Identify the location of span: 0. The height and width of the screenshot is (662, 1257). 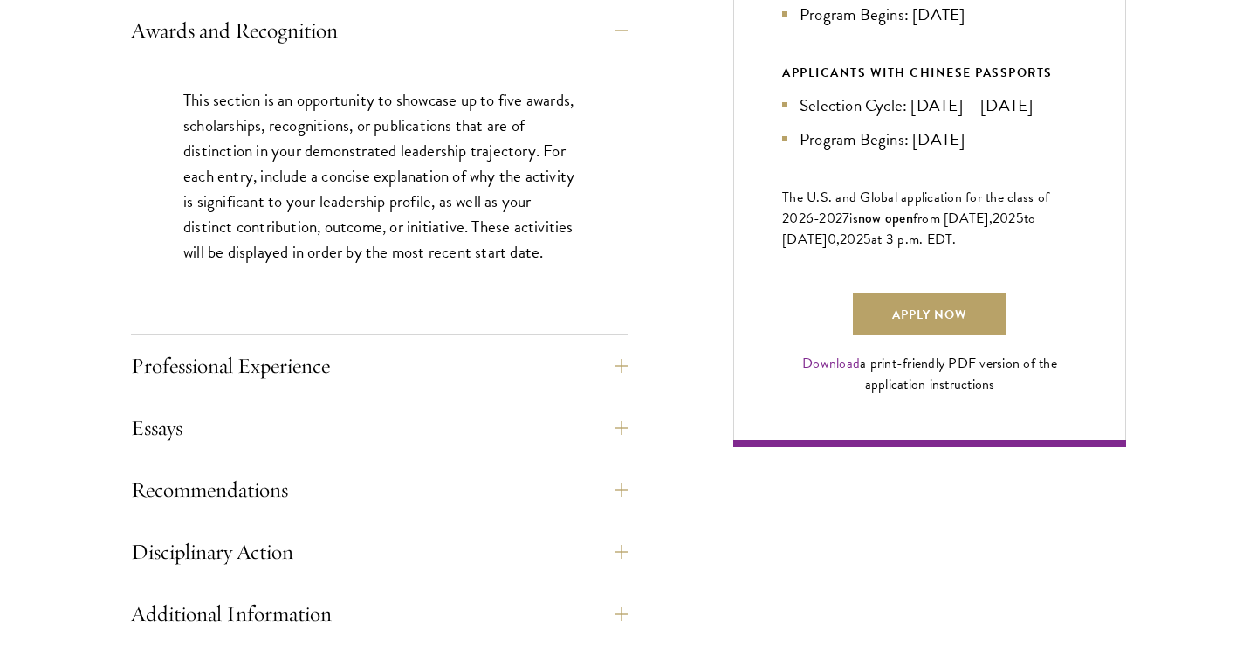
(832, 239).